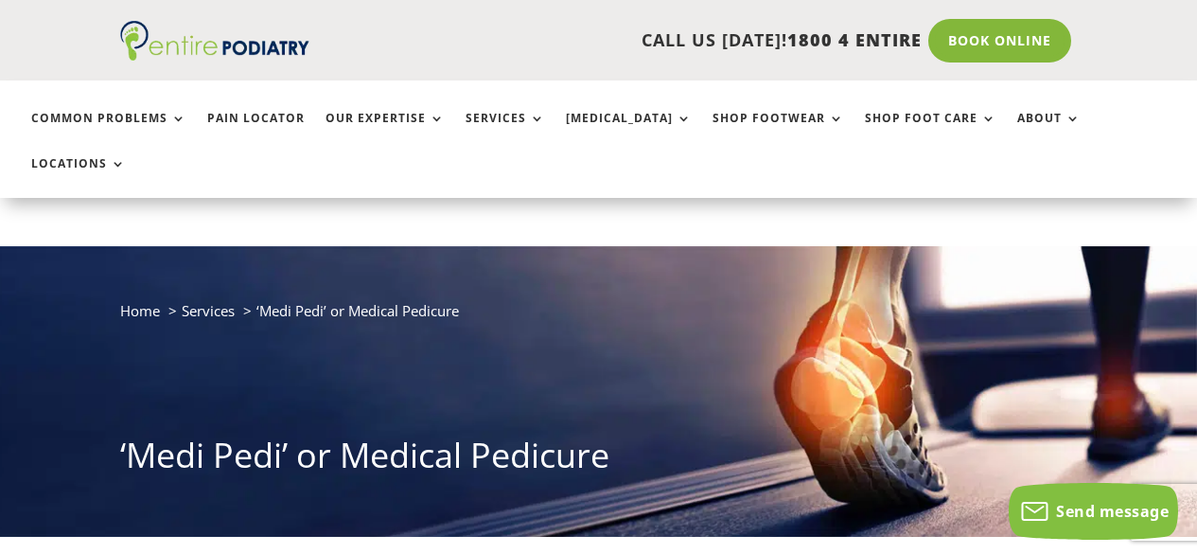 This screenshot has width=1197, height=554. What do you see at coordinates (1048, 132) in the screenshot?
I see `a: About` at bounding box center [1048, 132].